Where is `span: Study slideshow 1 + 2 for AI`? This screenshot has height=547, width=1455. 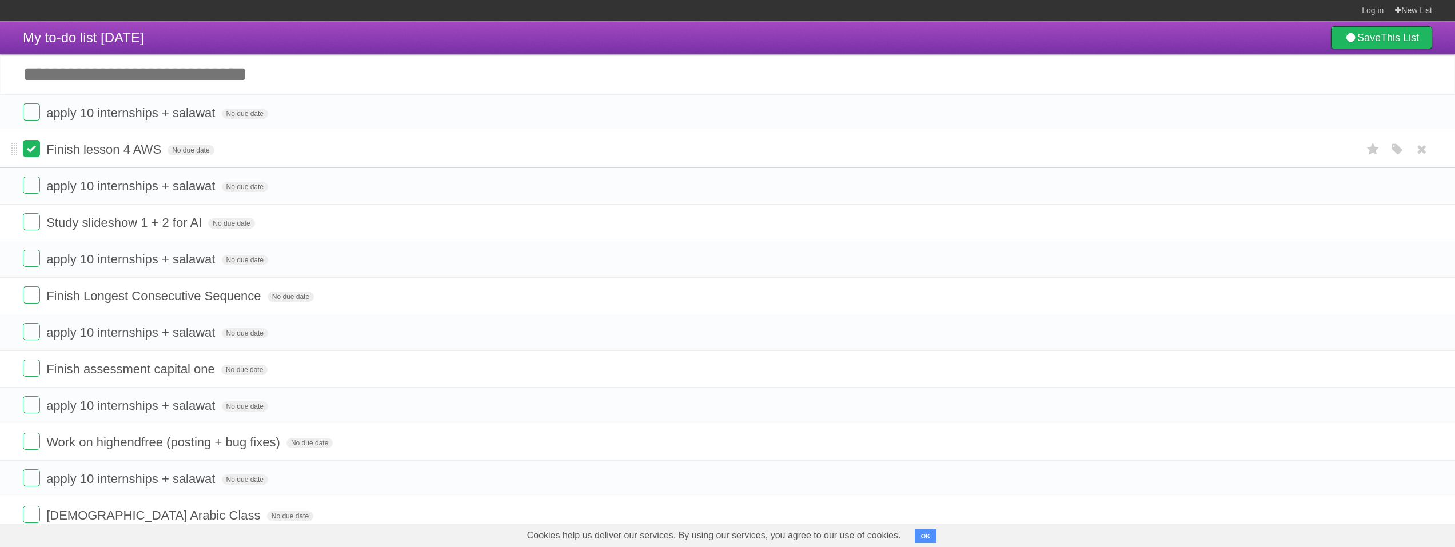 span: Study slideshow 1 + 2 for AI is located at coordinates (125, 222).